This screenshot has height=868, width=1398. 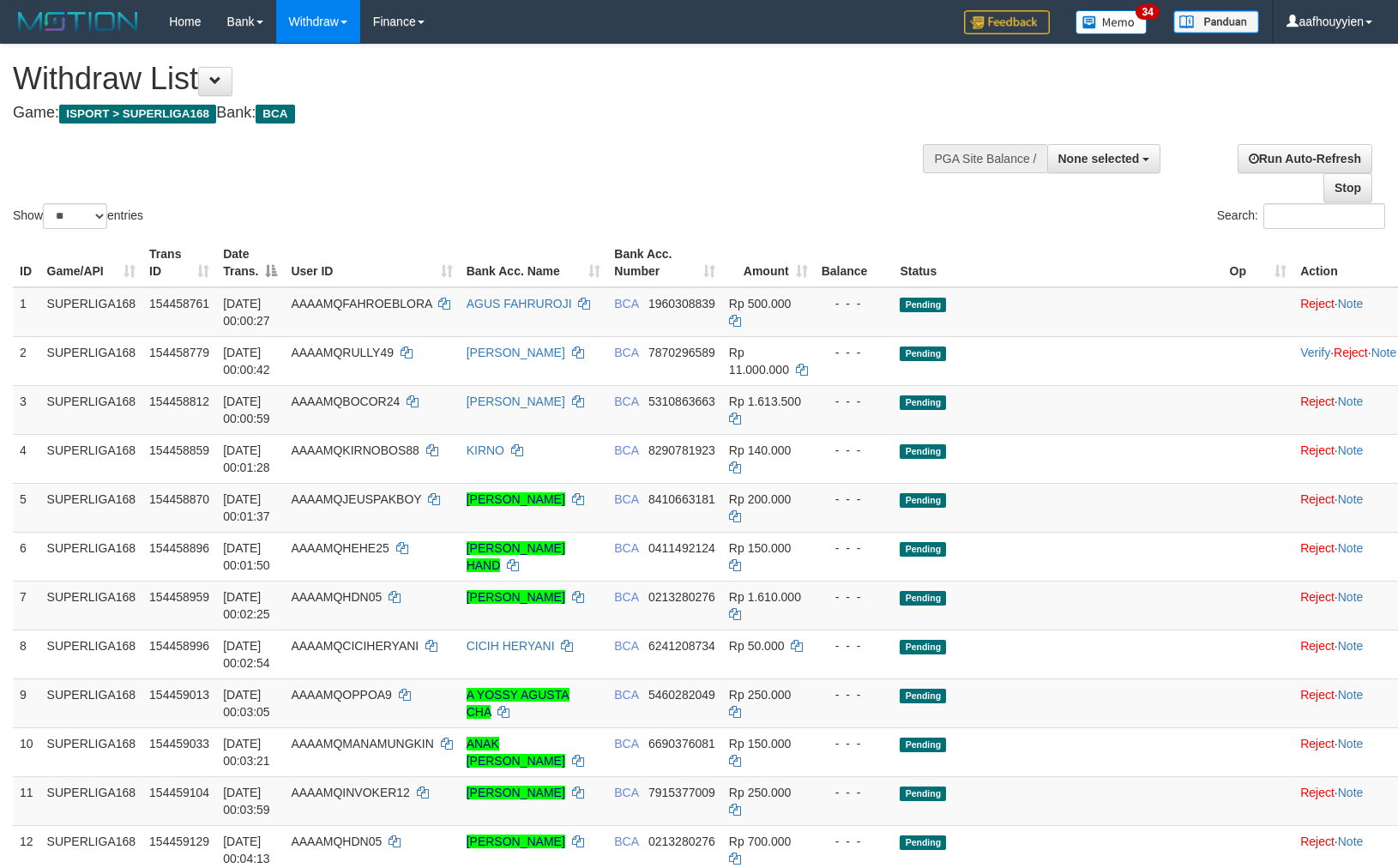 What do you see at coordinates (682, 695) in the screenshot?
I see `span: Copy 5460282049 to clipboard` at bounding box center [682, 695].